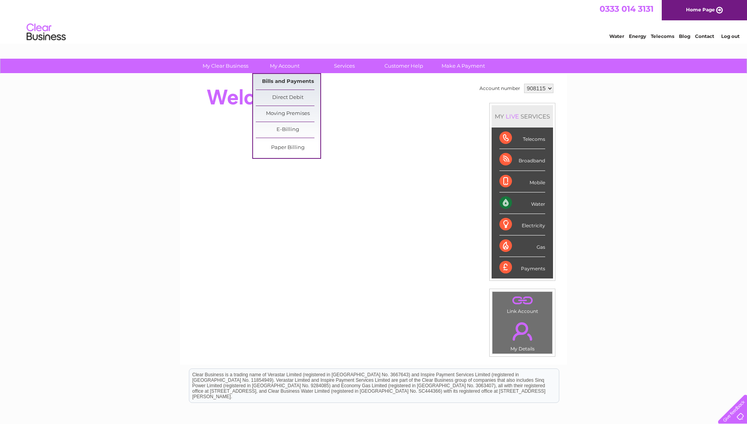 The image size is (747, 424). I want to click on a: Paper Billing, so click(288, 148).